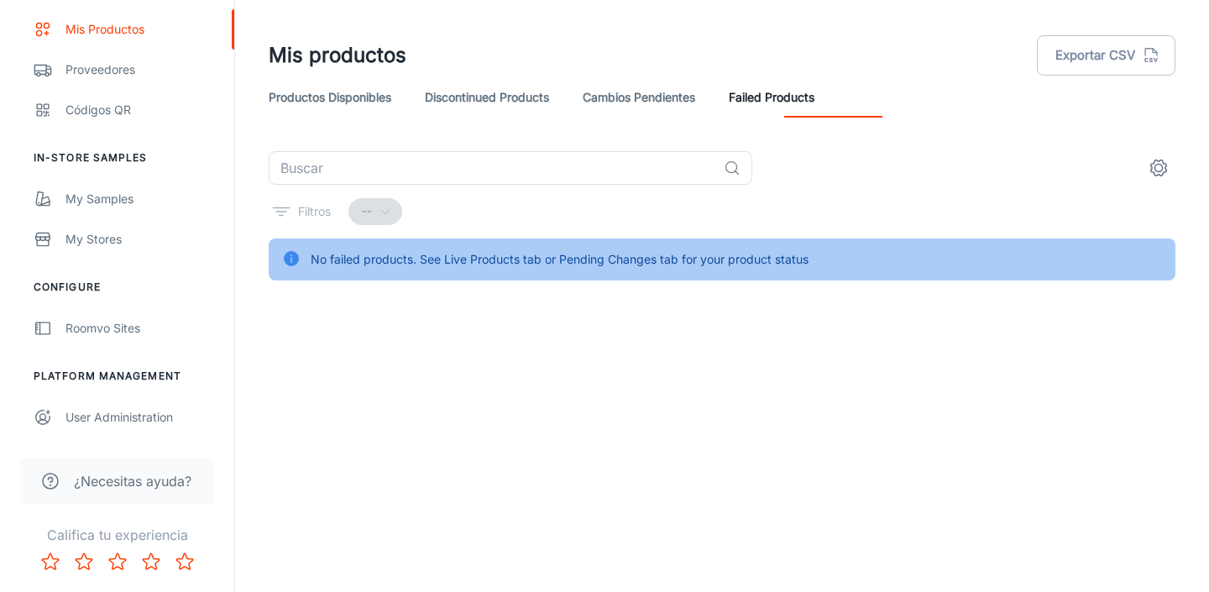  Describe the element at coordinates (330, 97) in the screenshot. I see `a: Productos disponibles` at that location.